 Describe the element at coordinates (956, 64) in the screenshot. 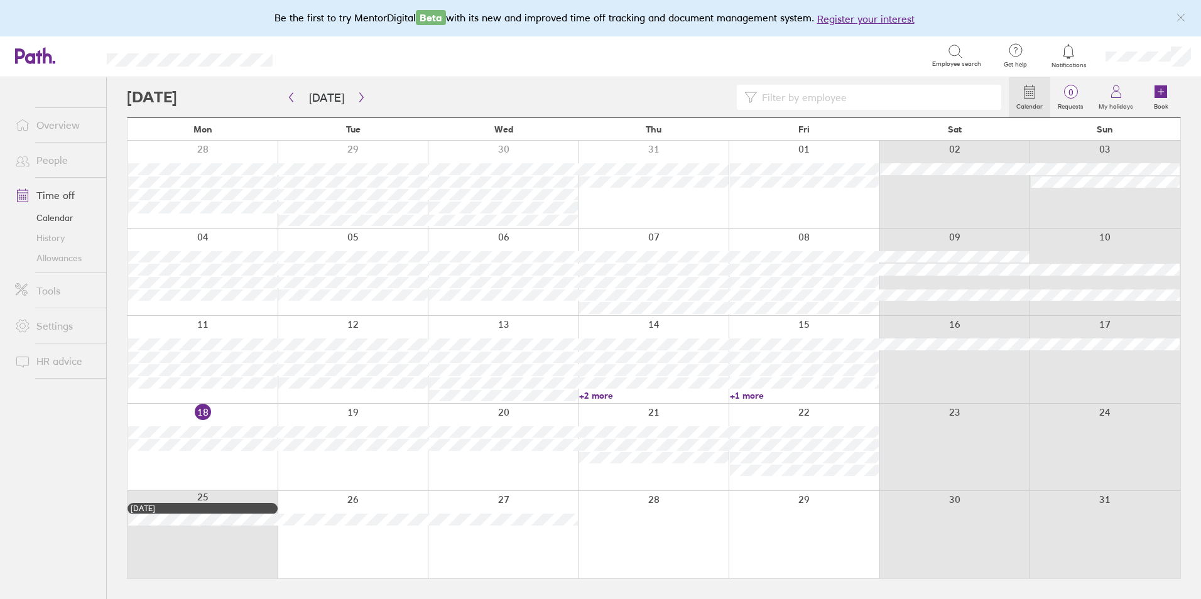

I see `span: Employee search` at that location.